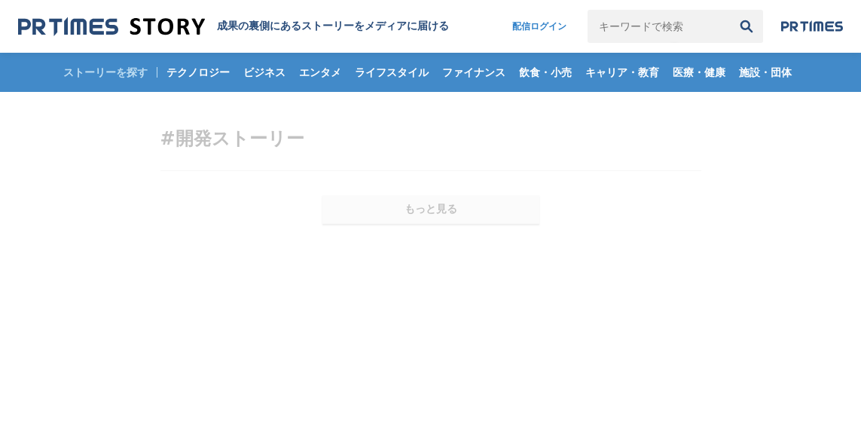  What do you see at coordinates (320, 72) in the screenshot?
I see `span: エンタメ` at bounding box center [320, 72].